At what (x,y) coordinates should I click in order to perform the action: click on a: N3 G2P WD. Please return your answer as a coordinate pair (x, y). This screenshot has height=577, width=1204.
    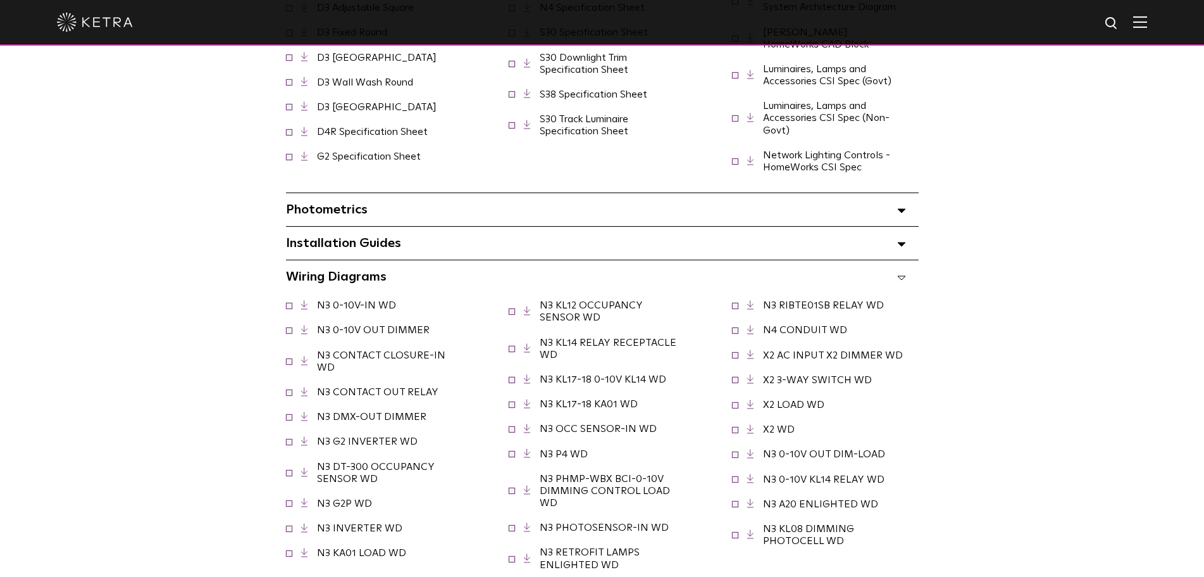
    Looking at the image, I should click on (344, 503).